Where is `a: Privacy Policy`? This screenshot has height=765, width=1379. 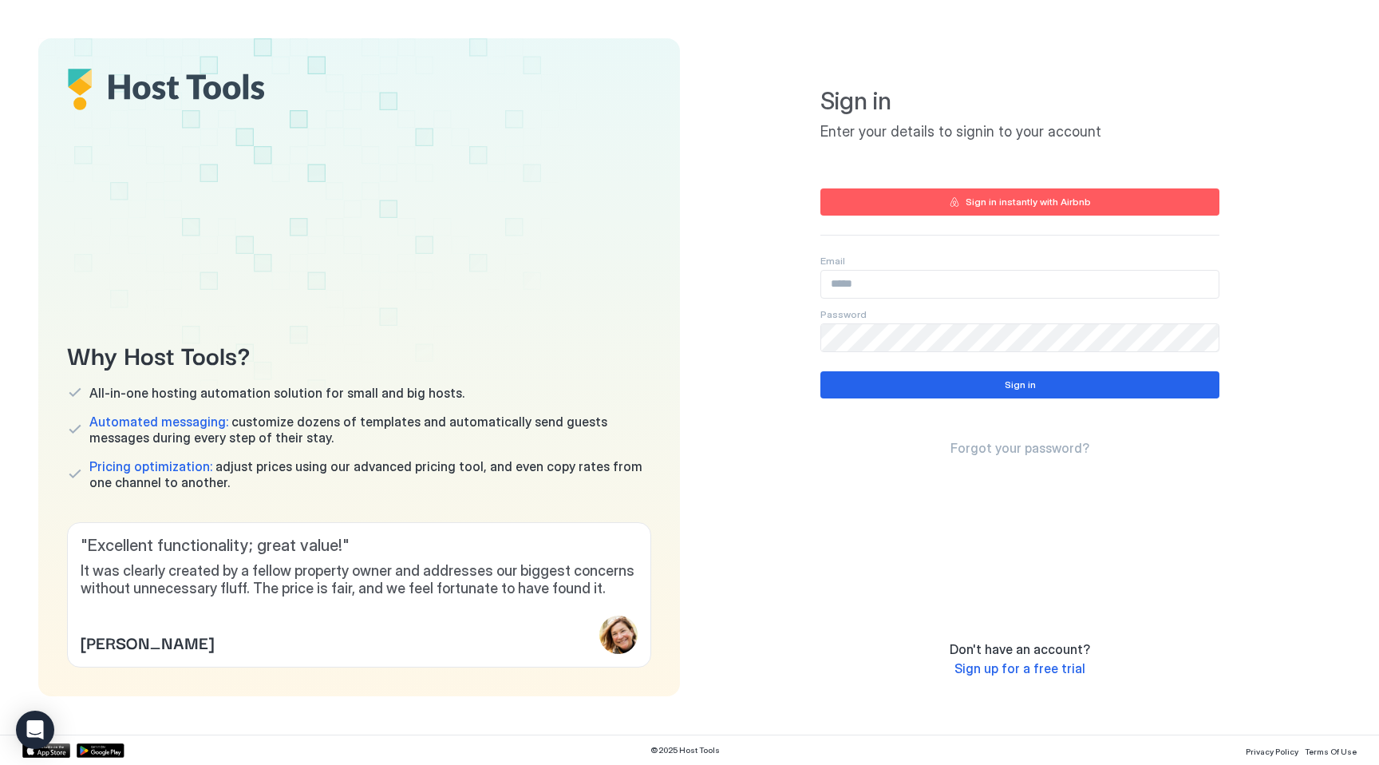 a: Privacy Policy is located at coordinates (1273, 750).